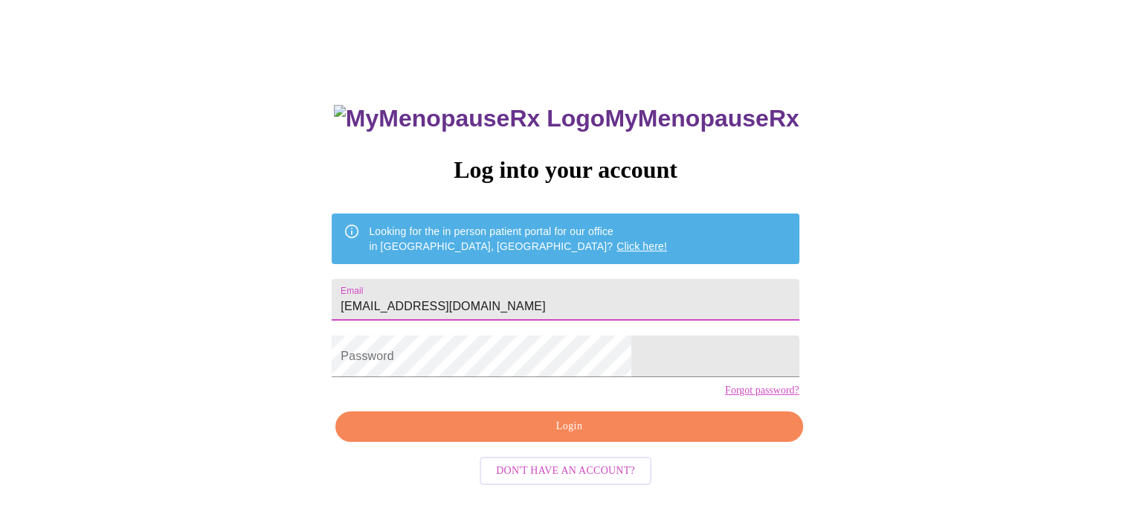 The width and height of the screenshot is (1131, 517). What do you see at coordinates (762, 390) in the screenshot?
I see `a: Forgot password?` at bounding box center [762, 390].